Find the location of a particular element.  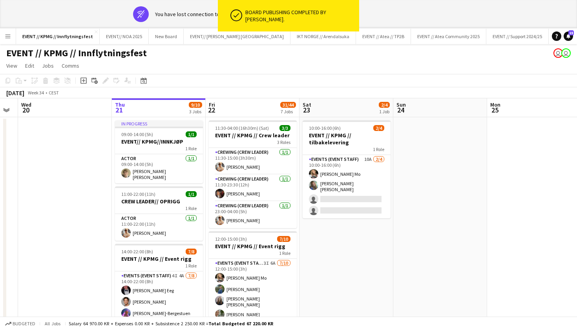

button: IKT NORGE // Arendalsuka is located at coordinates (323, 36).